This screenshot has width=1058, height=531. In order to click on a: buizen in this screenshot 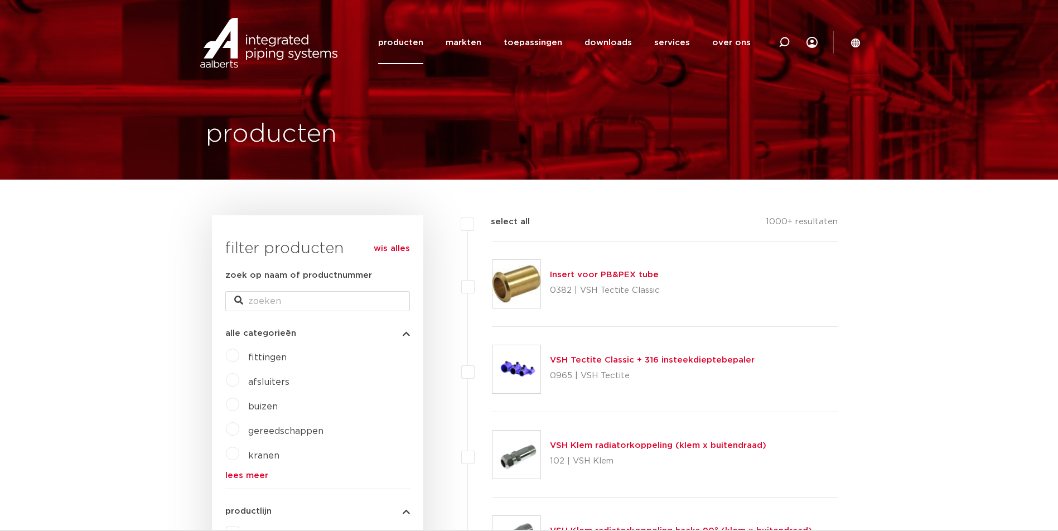, I will do `click(263, 407)`.